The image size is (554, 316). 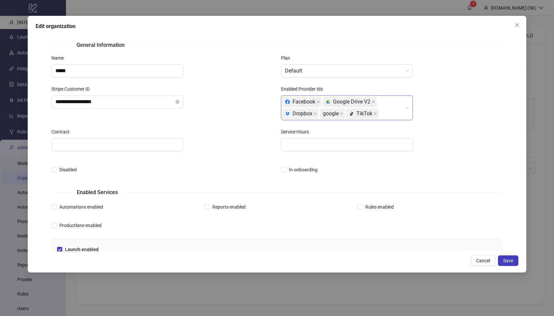 I want to click on span: Launch enabled, so click(x=82, y=249).